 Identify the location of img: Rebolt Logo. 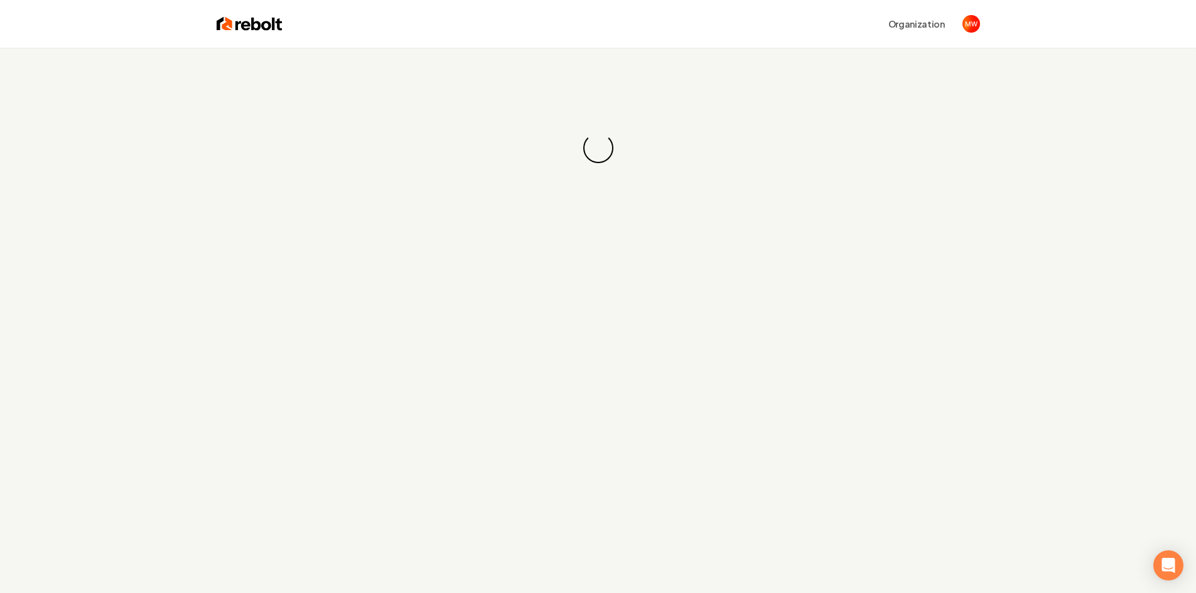
(249, 24).